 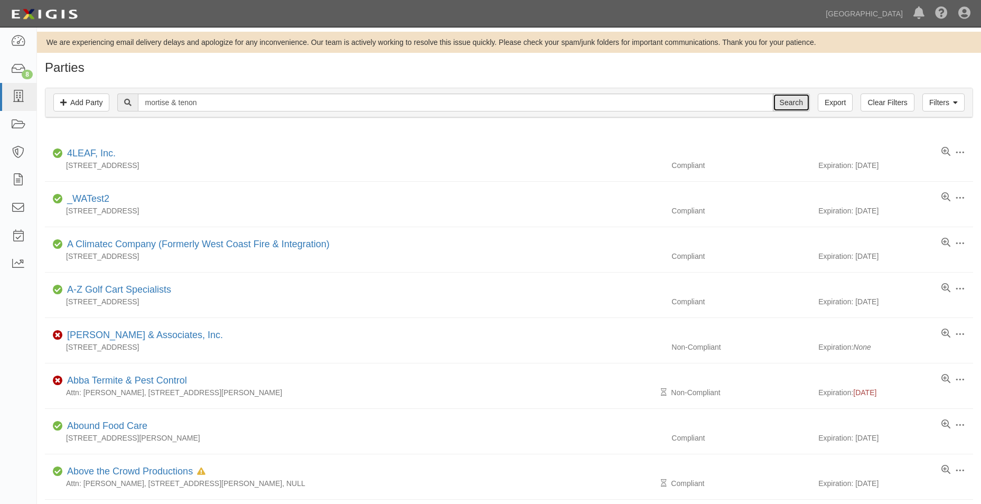 What do you see at coordinates (861, 347) in the screenshot?
I see `i: None` at bounding box center [861, 347].